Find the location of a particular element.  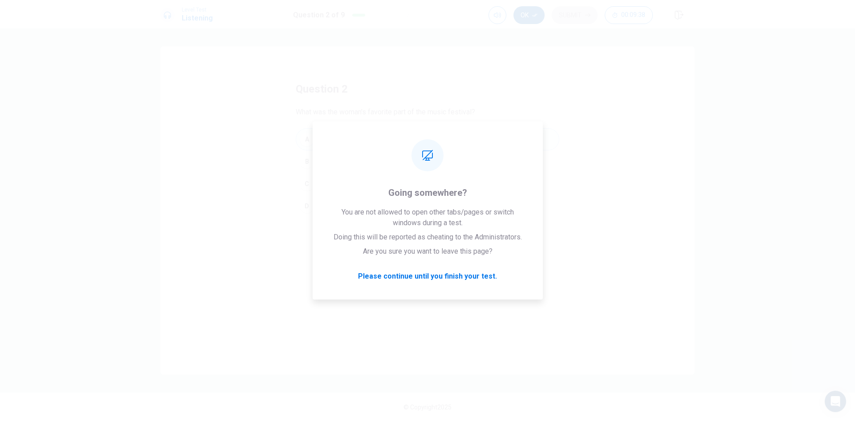

span: Discovering new artists. is located at coordinates (355, 184).